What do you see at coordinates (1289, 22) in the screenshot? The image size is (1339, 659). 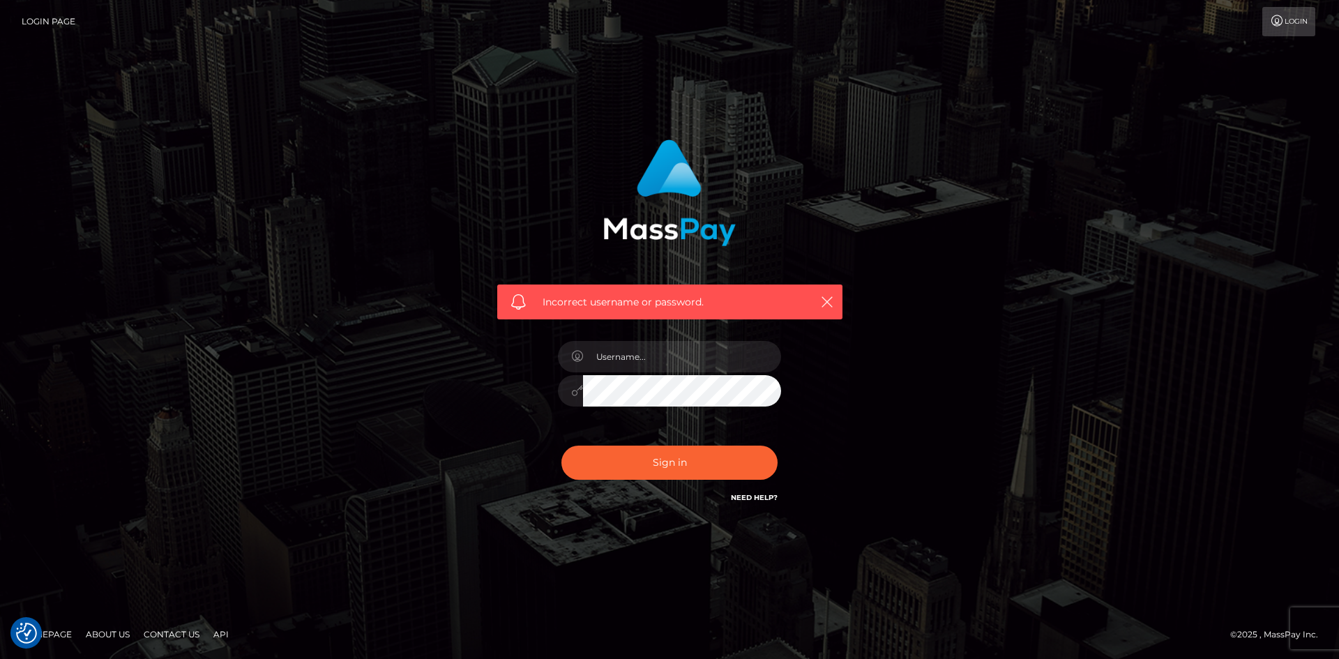 I see `a: Login` at bounding box center [1289, 22].